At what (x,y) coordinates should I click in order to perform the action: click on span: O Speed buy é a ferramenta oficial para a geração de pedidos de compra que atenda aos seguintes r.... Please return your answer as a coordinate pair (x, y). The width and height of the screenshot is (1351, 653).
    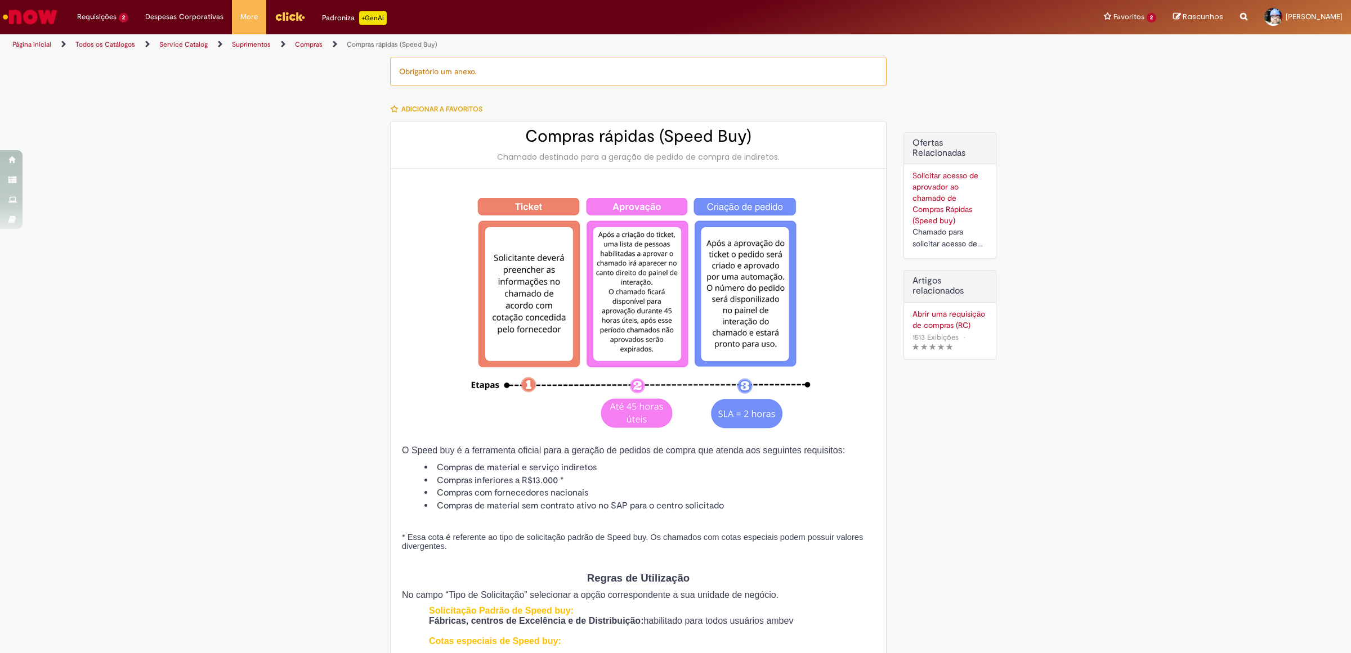
    Looking at the image, I should click on (623, 450).